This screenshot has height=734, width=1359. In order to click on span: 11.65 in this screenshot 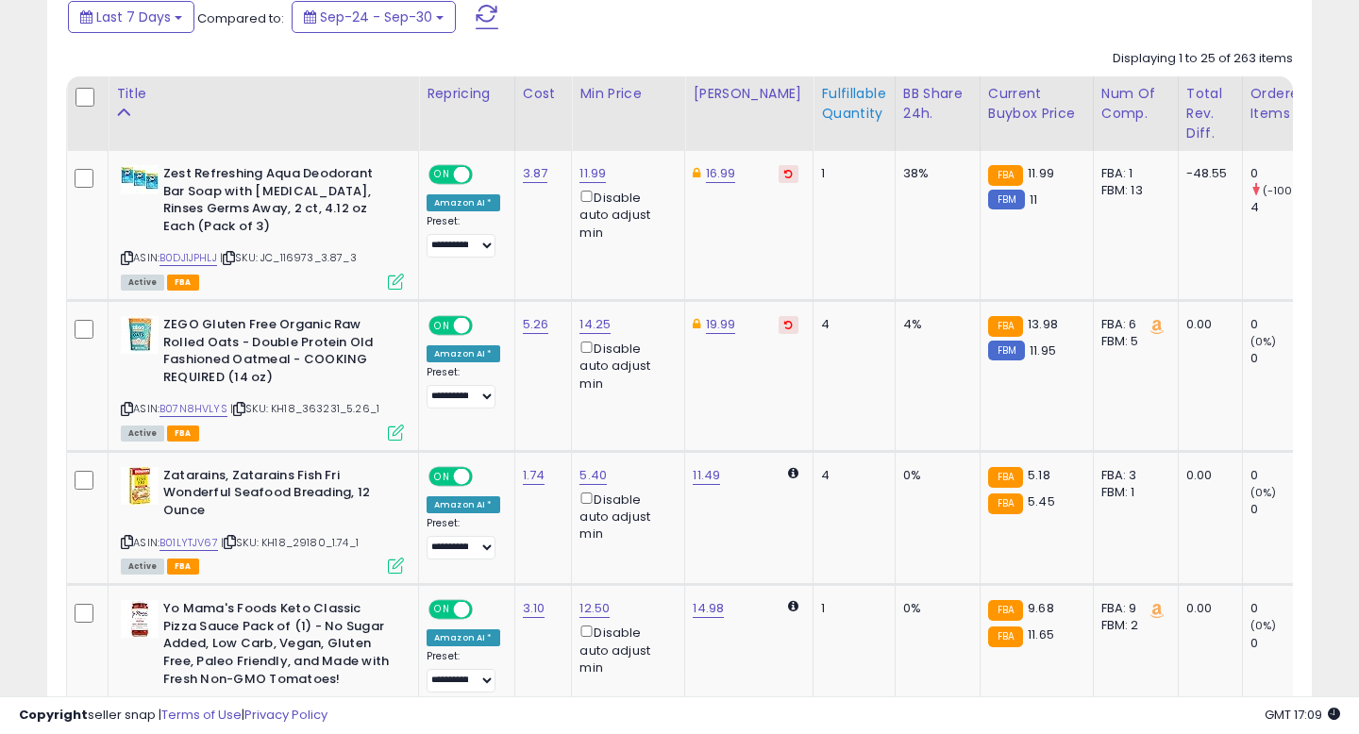, I will do `click(1041, 634)`.